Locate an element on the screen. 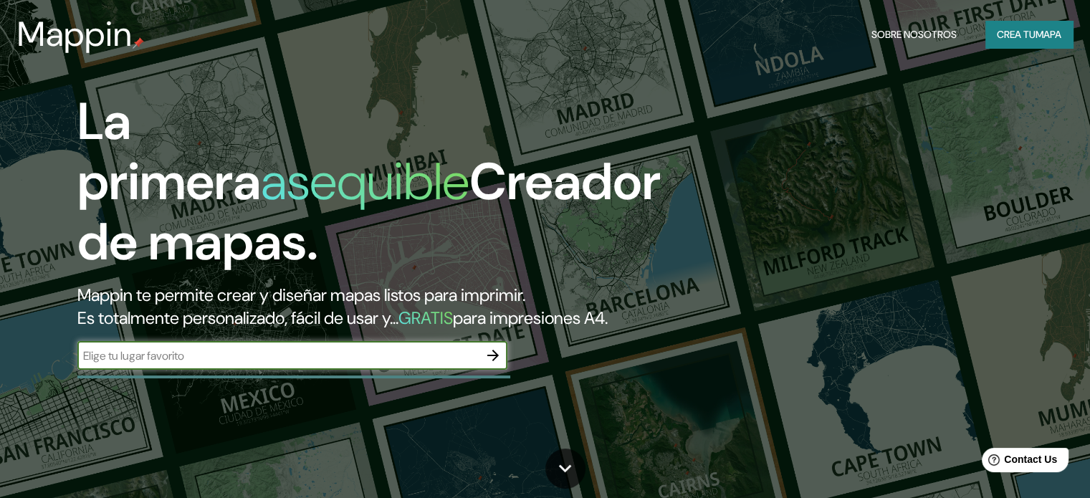 The width and height of the screenshot is (1090, 498). font: Es totalmente personalizado, fácil de usar y... is located at coordinates (238, 317).